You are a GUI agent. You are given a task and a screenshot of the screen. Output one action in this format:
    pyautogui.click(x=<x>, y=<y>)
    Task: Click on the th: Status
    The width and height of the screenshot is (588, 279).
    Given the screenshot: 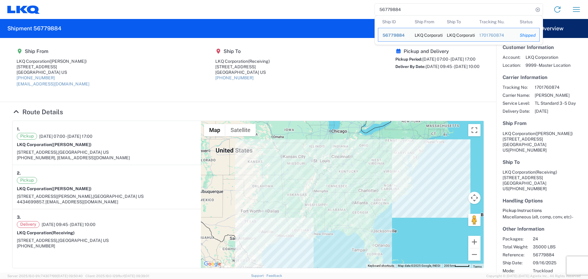 What is the action you would take?
    pyautogui.click(x=527, y=22)
    